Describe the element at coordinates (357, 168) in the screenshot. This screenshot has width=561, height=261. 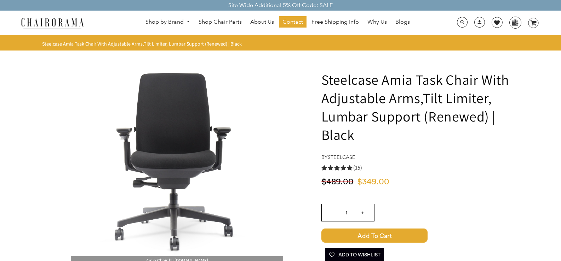
I see `span: (15)` at that location.